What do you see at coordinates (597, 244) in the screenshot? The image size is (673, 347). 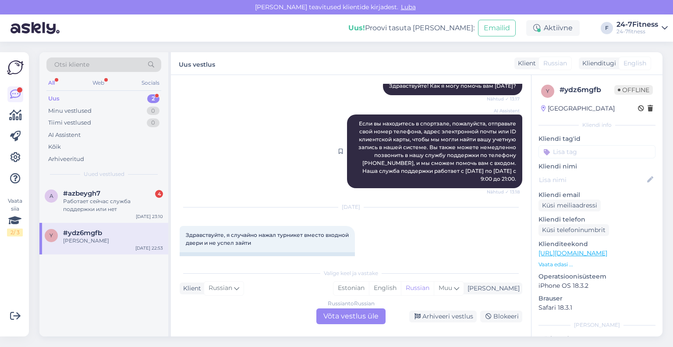 I see `p: Klienditeekond` at bounding box center [597, 244].